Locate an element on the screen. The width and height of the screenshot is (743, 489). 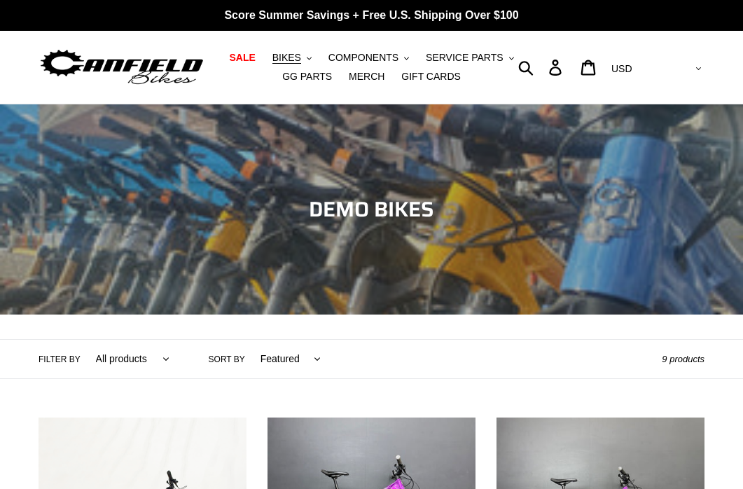
button: SERVICE PARTS is located at coordinates (469, 57).